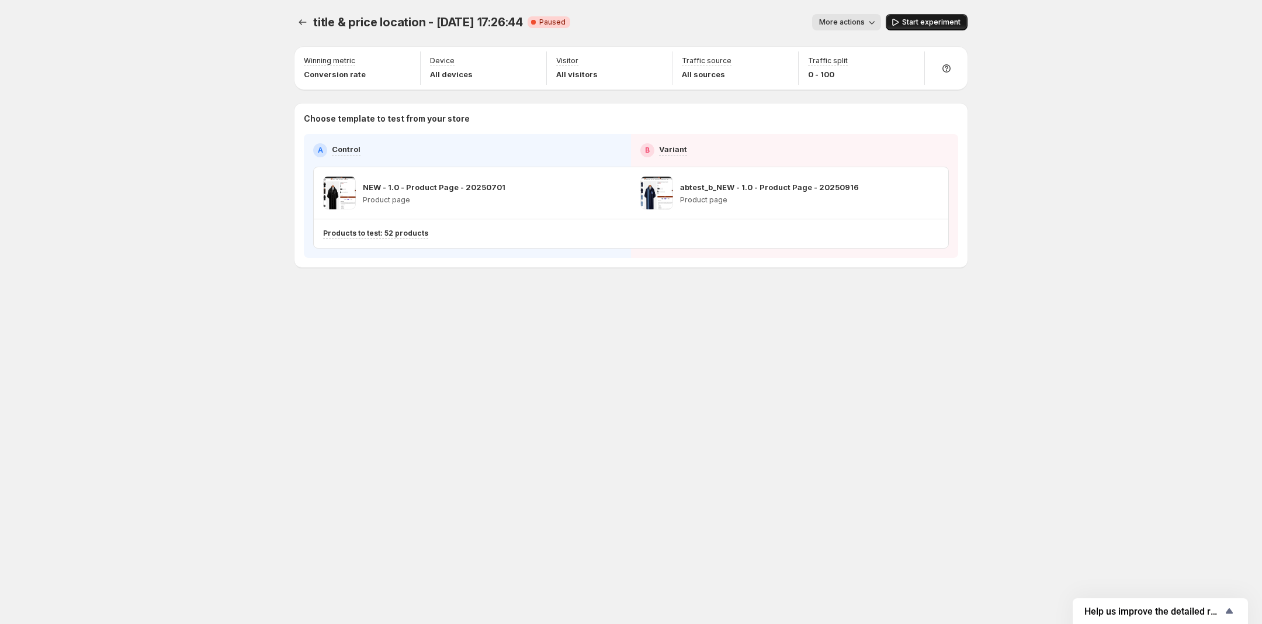 Image resolution: width=1262 pixels, height=624 pixels. I want to click on img: NEW - 1.0 - Product Page - 20250701, so click(340, 193).